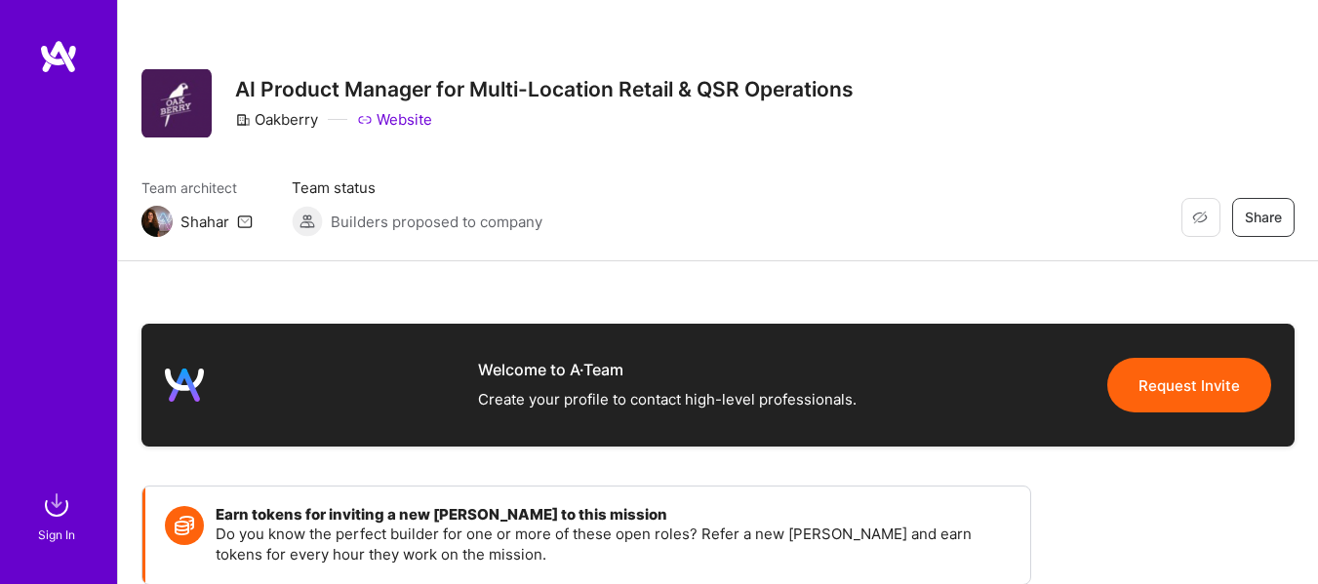 The image size is (1318, 584). Describe the element at coordinates (436, 221) in the screenshot. I see `span: Builders proposed to company` at that location.